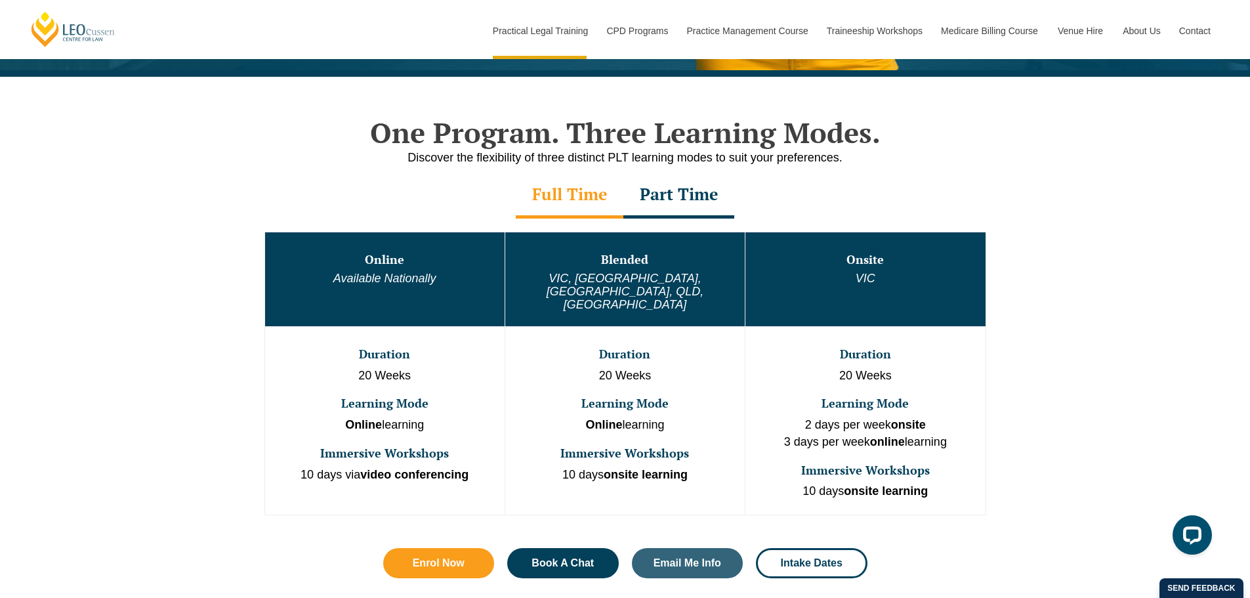 The width and height of the screenshot is (1250, 598). What do you see at coordinates (990, 31) in the screenshot?
I see `a: Medicare Billing Course` at bounding box center [990, 31].